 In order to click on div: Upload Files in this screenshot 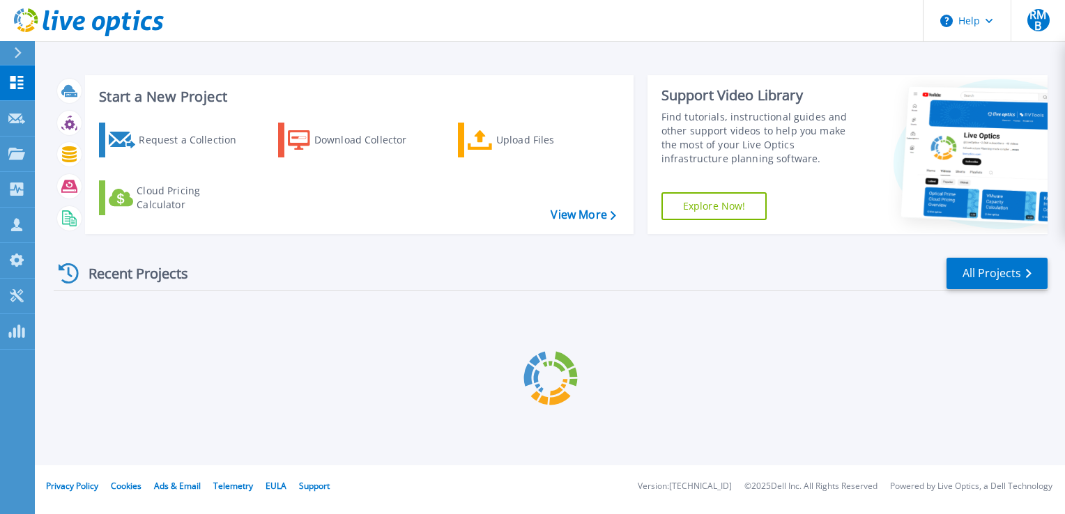, I will do `click(552, 140)`.